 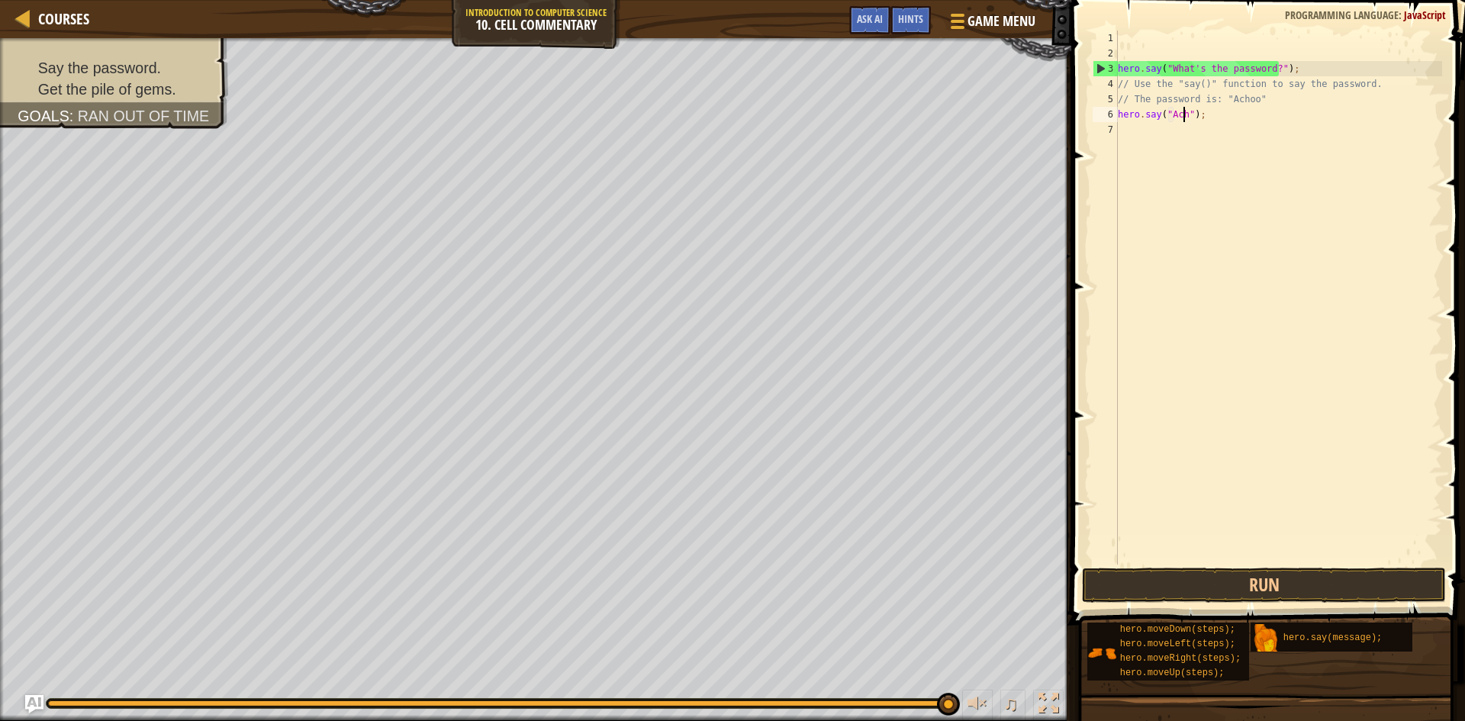 I want to click on span: Ask AI, so click(x=870, y=18).